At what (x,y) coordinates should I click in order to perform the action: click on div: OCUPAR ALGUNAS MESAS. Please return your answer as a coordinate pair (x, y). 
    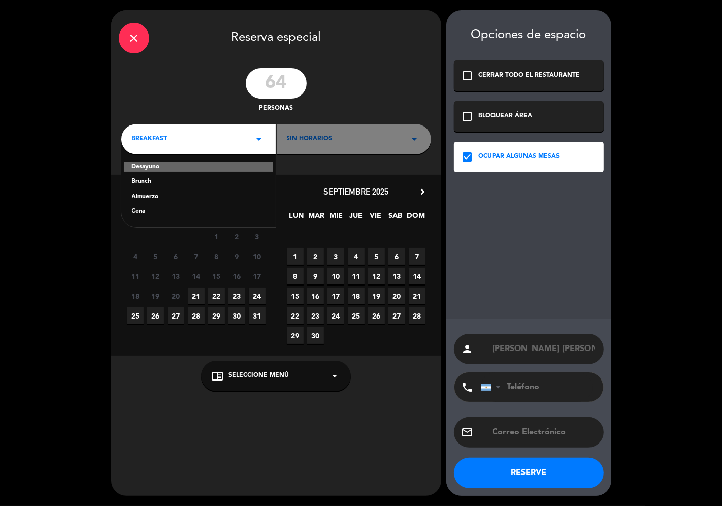
    Looking at the image, I should click on (519, 157).